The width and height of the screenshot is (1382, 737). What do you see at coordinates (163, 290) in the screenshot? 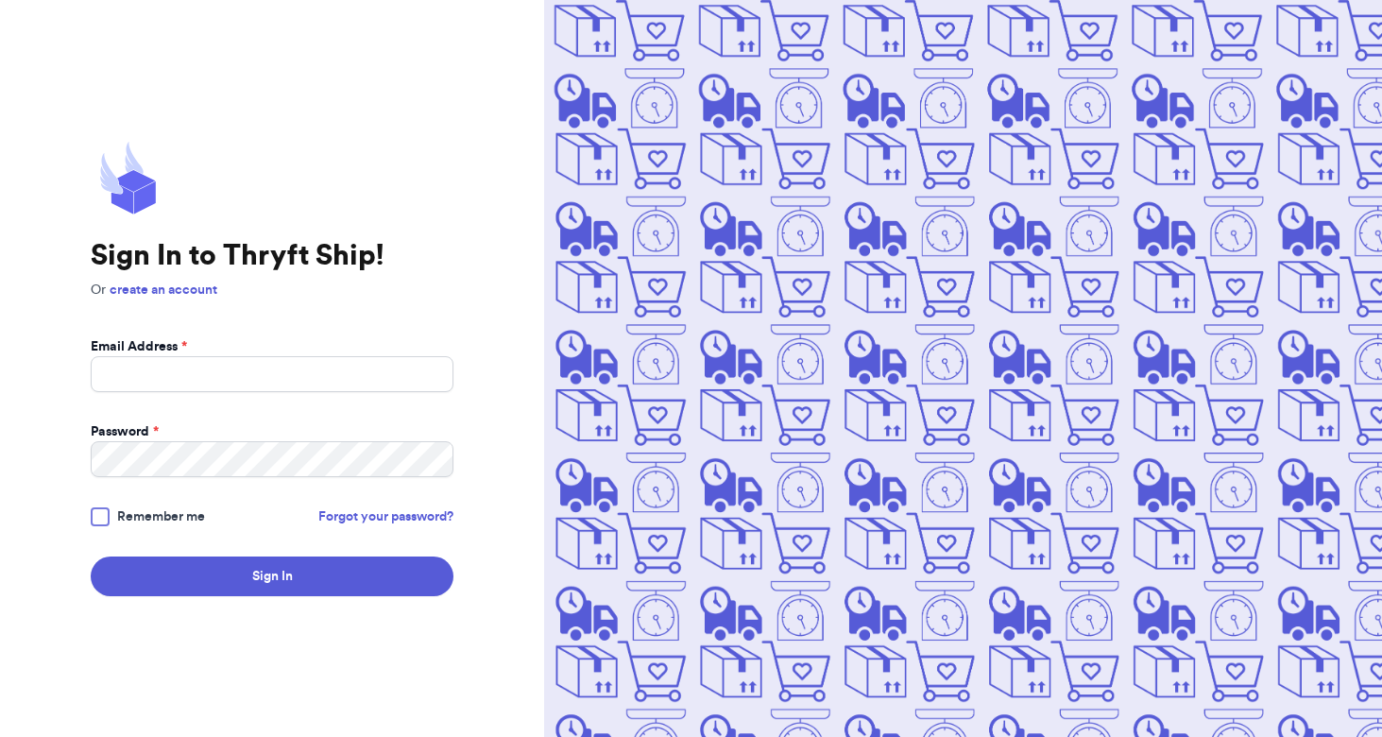
I see `a: create an account` at bounding box center [163, 290].